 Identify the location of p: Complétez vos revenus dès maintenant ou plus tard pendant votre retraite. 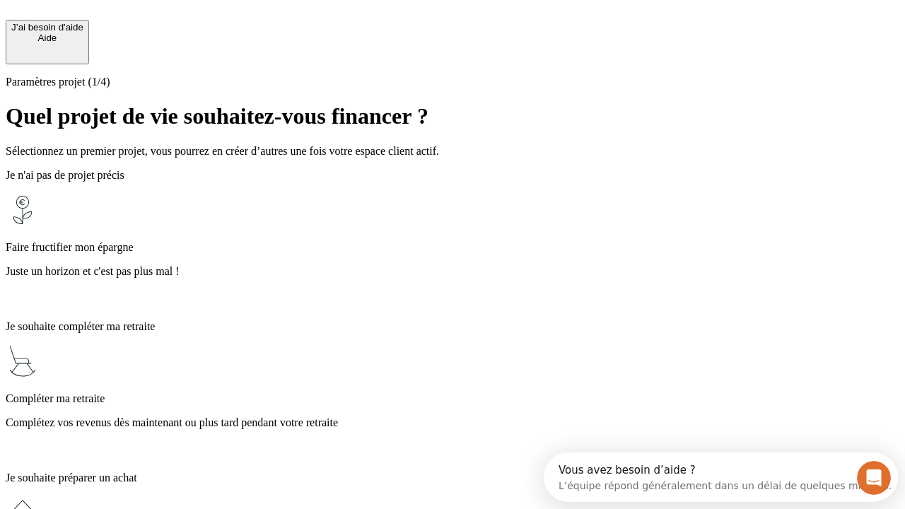
(453, 423).